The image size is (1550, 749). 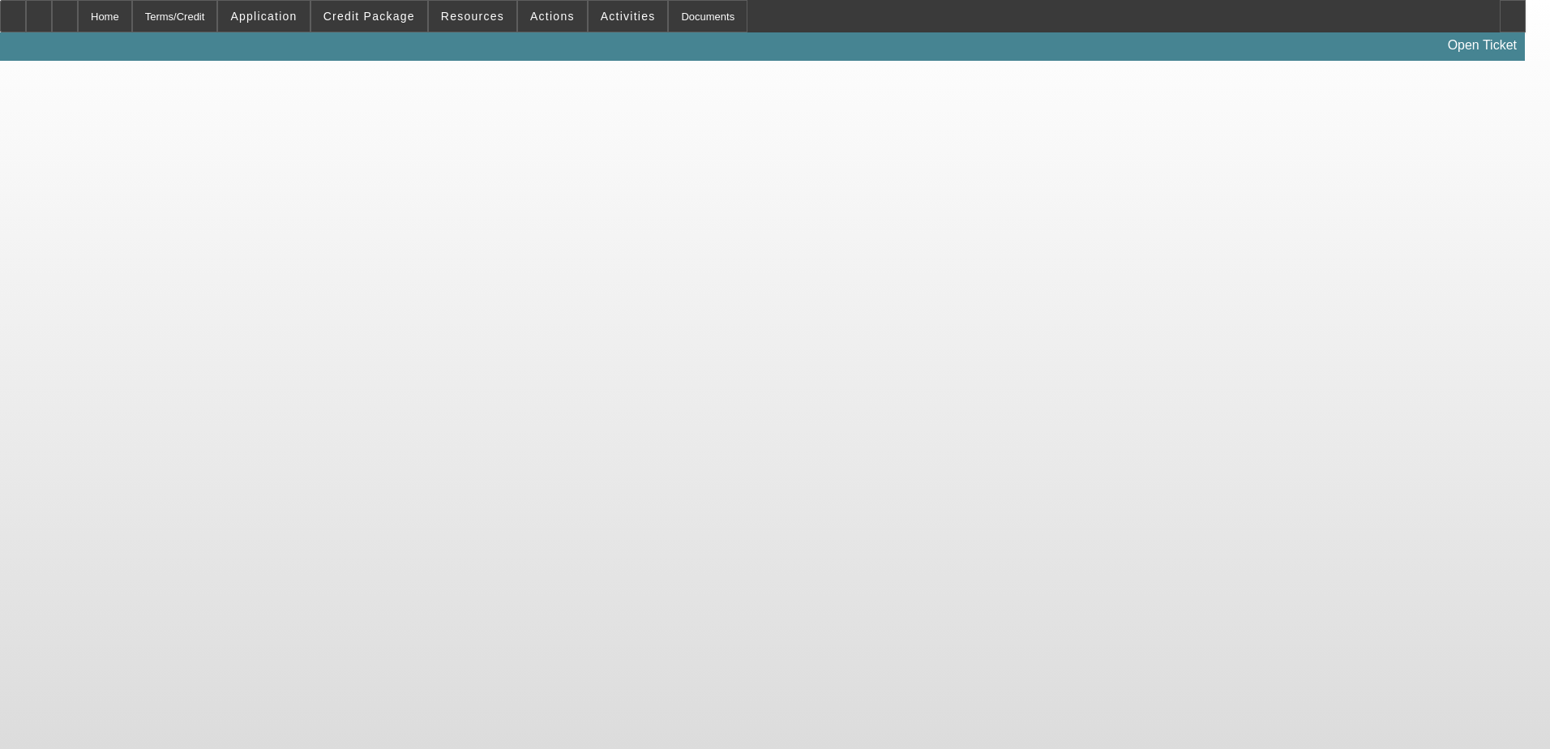 What do you see at coordinates (264, 16) in the screenshot?
I see `span: Application` at bounding box center [264, 16].